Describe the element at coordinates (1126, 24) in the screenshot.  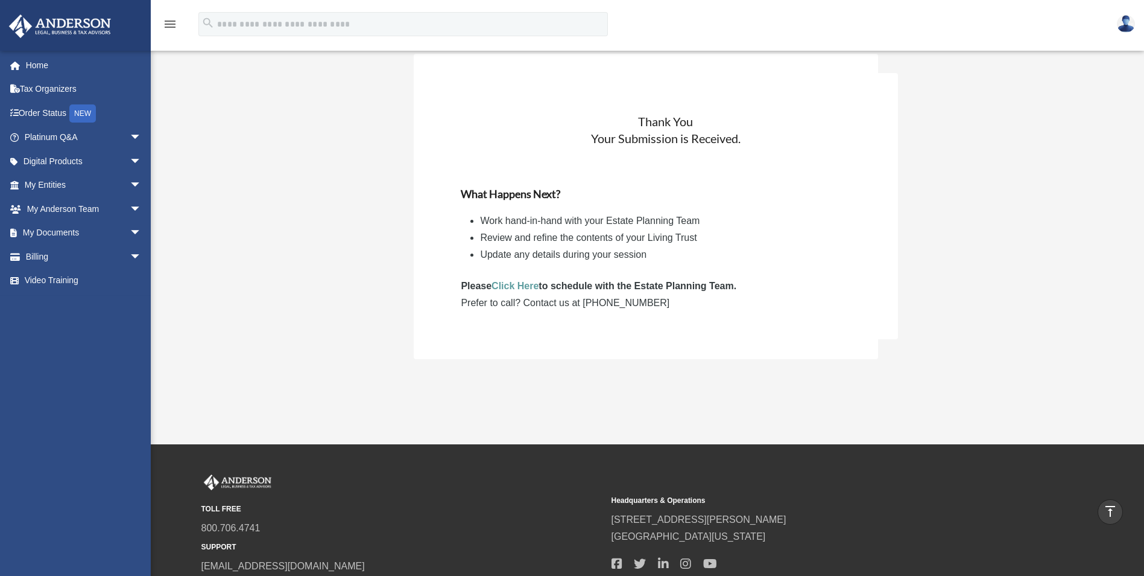
I see `img: User Pic` at that location.